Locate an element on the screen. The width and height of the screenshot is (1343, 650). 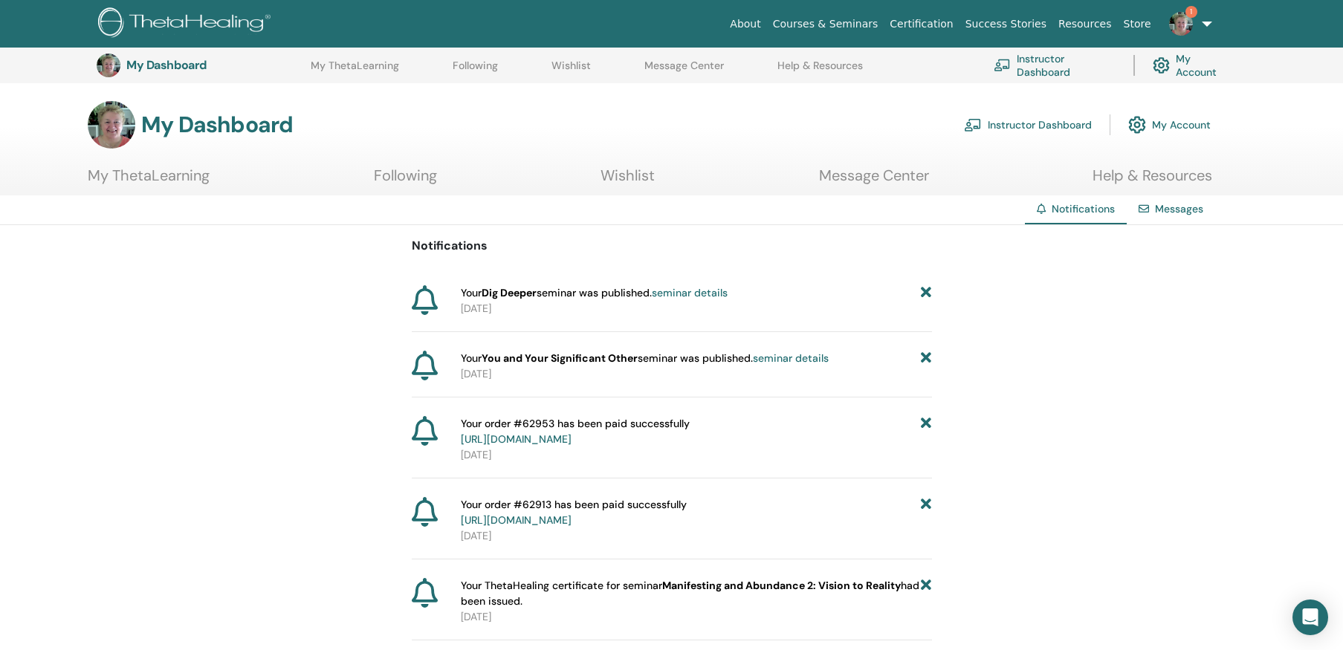
strong: Dig Deeper is located at coordinates (509, 293).